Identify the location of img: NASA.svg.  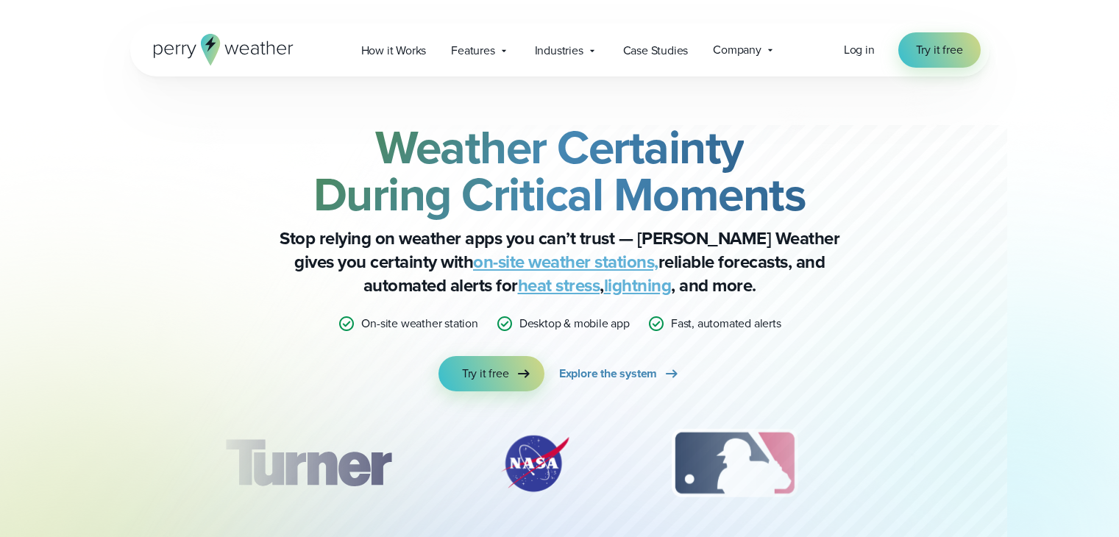
(535, 463).